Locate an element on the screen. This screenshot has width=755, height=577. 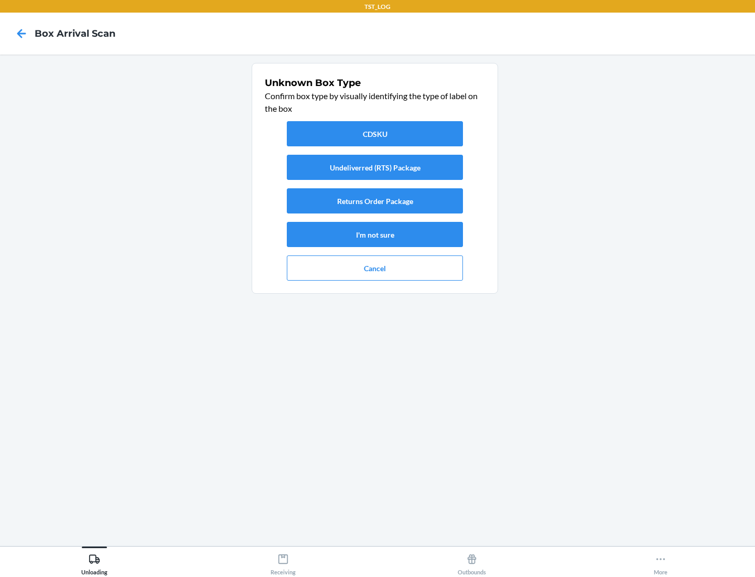
button: Cancel is located at coordinates (375, 268).